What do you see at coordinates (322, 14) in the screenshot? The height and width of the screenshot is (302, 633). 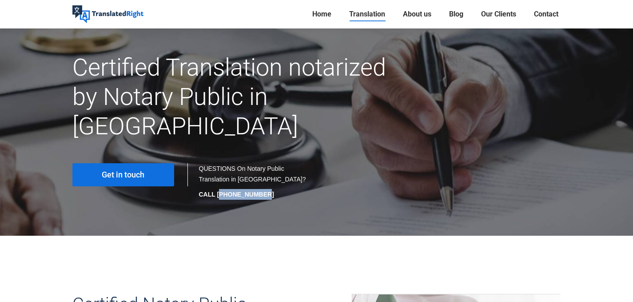 I see `span: Home` at bounding box center [322, 14].